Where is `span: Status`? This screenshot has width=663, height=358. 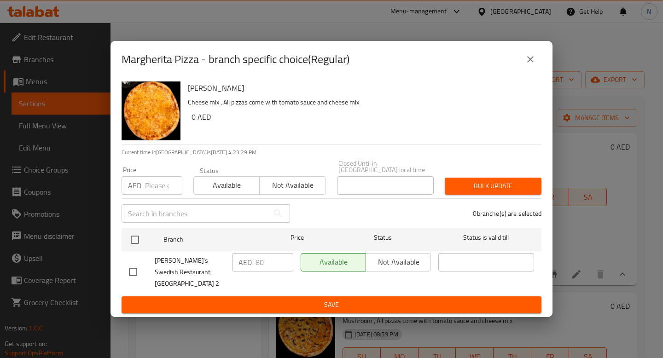
span: Status is located at coordinates (383, 238).